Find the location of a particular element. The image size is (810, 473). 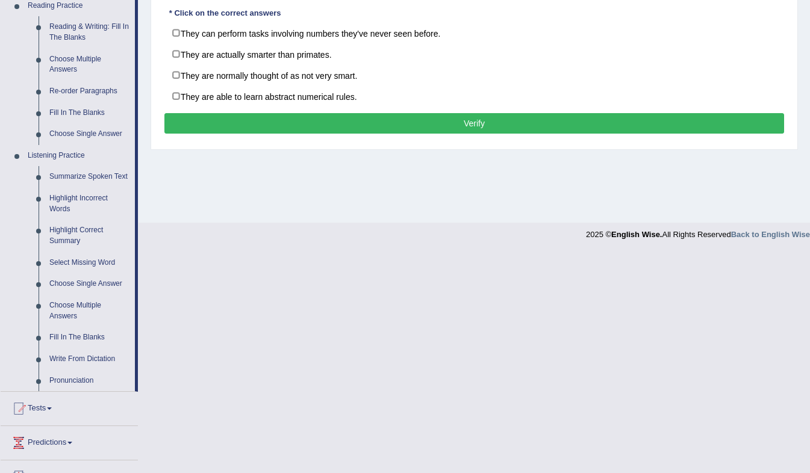

a: Write From Dictation is located at coordinates (89, 359).